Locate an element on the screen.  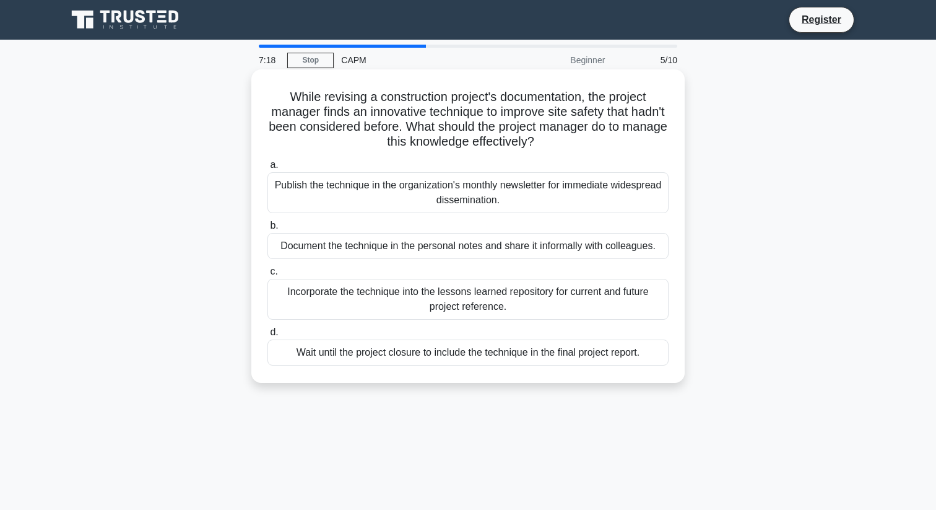
div: Wait until the project closure to include the technique in the final project report. is located at coordinates (468, 352).